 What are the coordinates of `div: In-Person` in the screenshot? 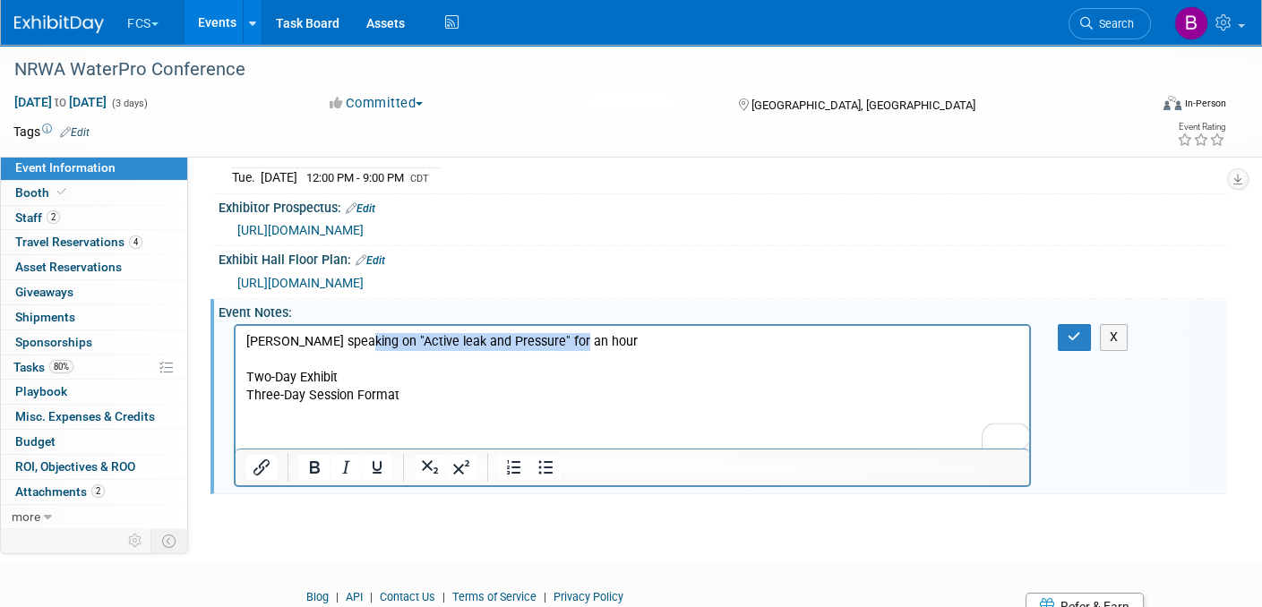 It's located at (1204, 103).